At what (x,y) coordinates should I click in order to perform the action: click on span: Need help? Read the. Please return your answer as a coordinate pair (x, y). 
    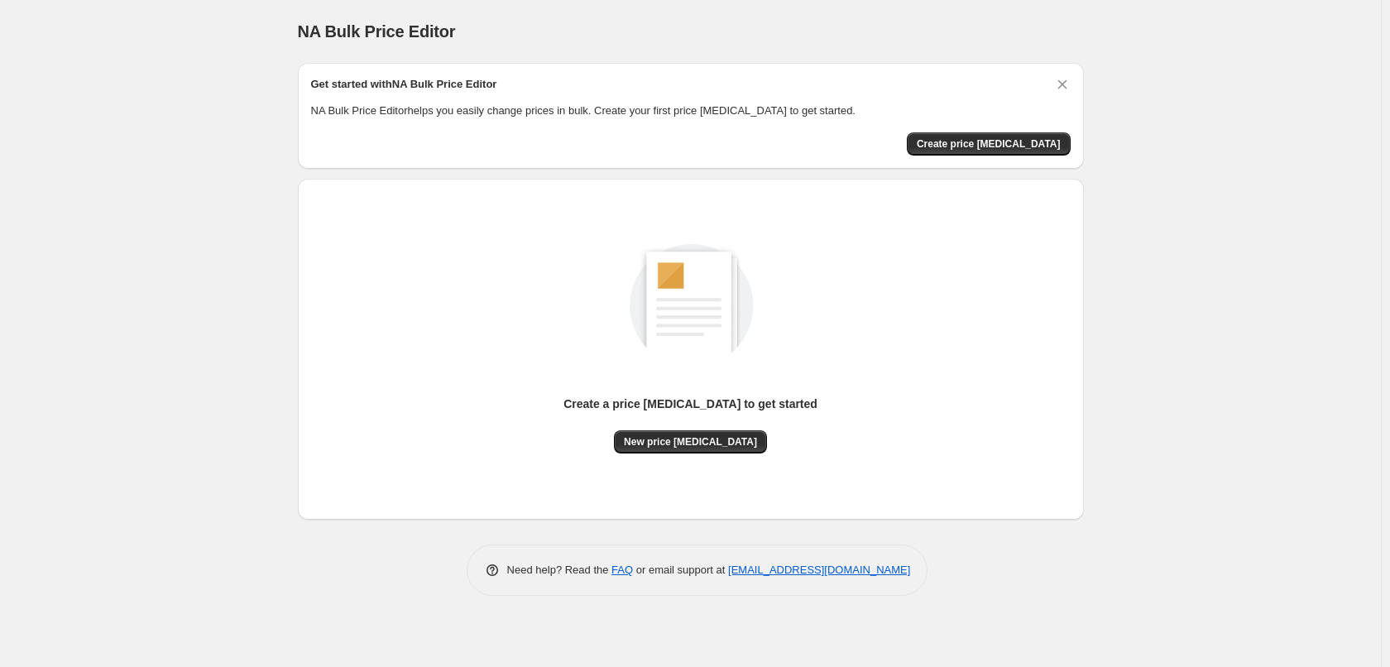
    Looking at the image, I should click on (559, 569).